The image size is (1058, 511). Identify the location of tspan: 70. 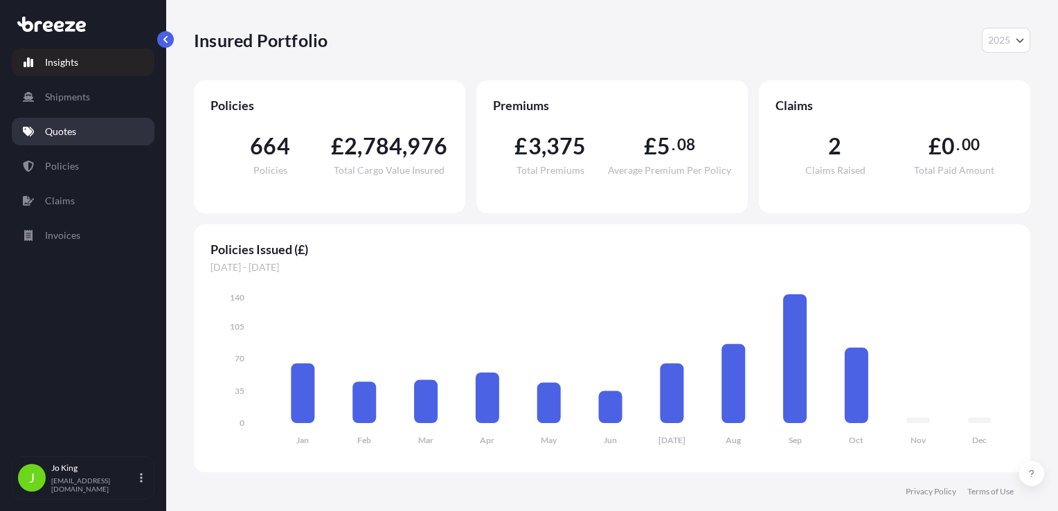
(240, 358).